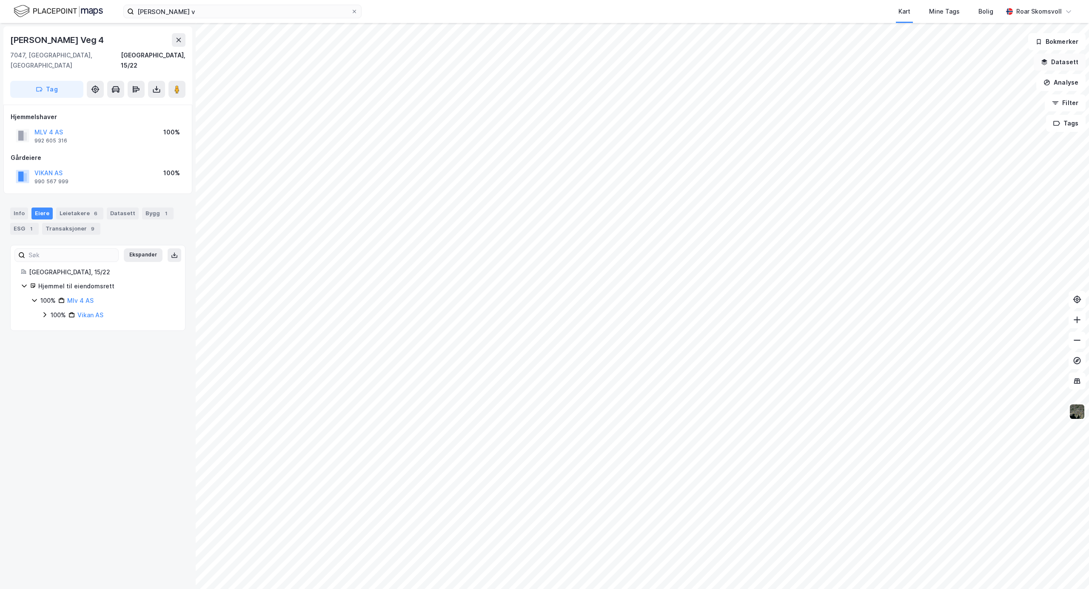 This screenshot has height=589, width=1089. Describe the element at coordinates (71, 229) in the screenshot. I see `div: Transaksjoner` at that location.